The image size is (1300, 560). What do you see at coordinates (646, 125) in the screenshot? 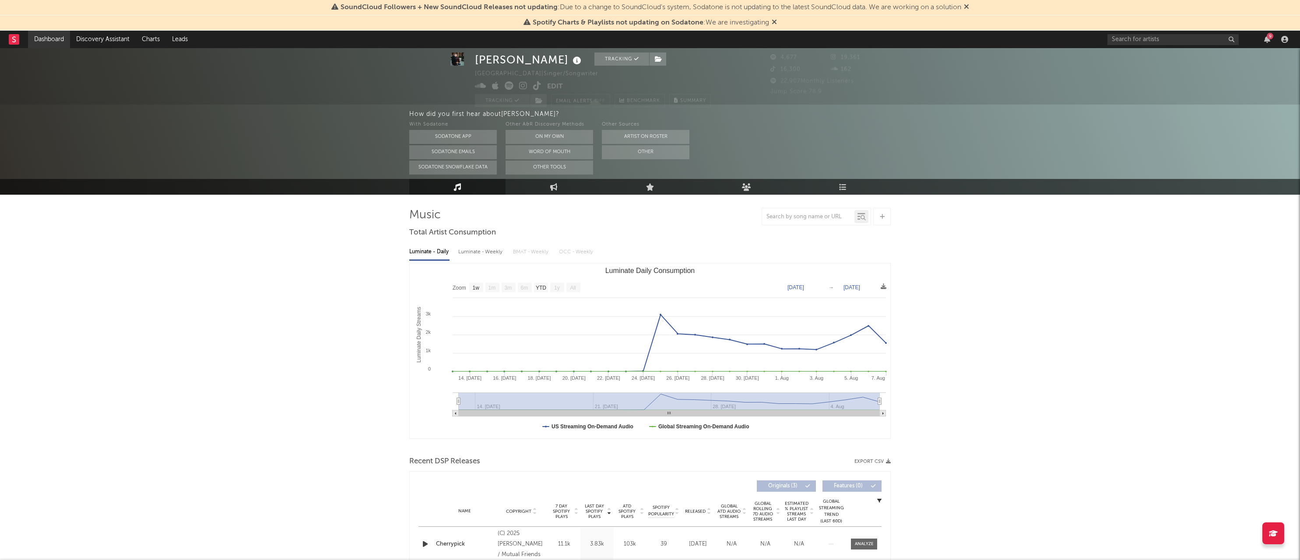
I see `div: Other Sources` at bounding box center [646, 125].